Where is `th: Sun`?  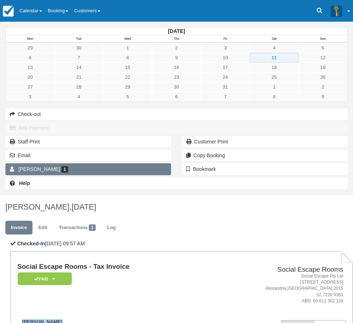 th: Sun is located at coordinates (323, 39).